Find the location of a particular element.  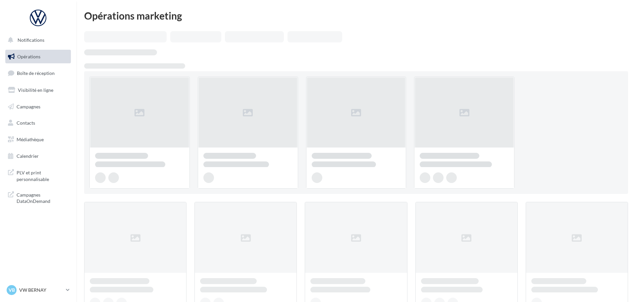

div: Opérations marketing is located at coordinates (356, 16).